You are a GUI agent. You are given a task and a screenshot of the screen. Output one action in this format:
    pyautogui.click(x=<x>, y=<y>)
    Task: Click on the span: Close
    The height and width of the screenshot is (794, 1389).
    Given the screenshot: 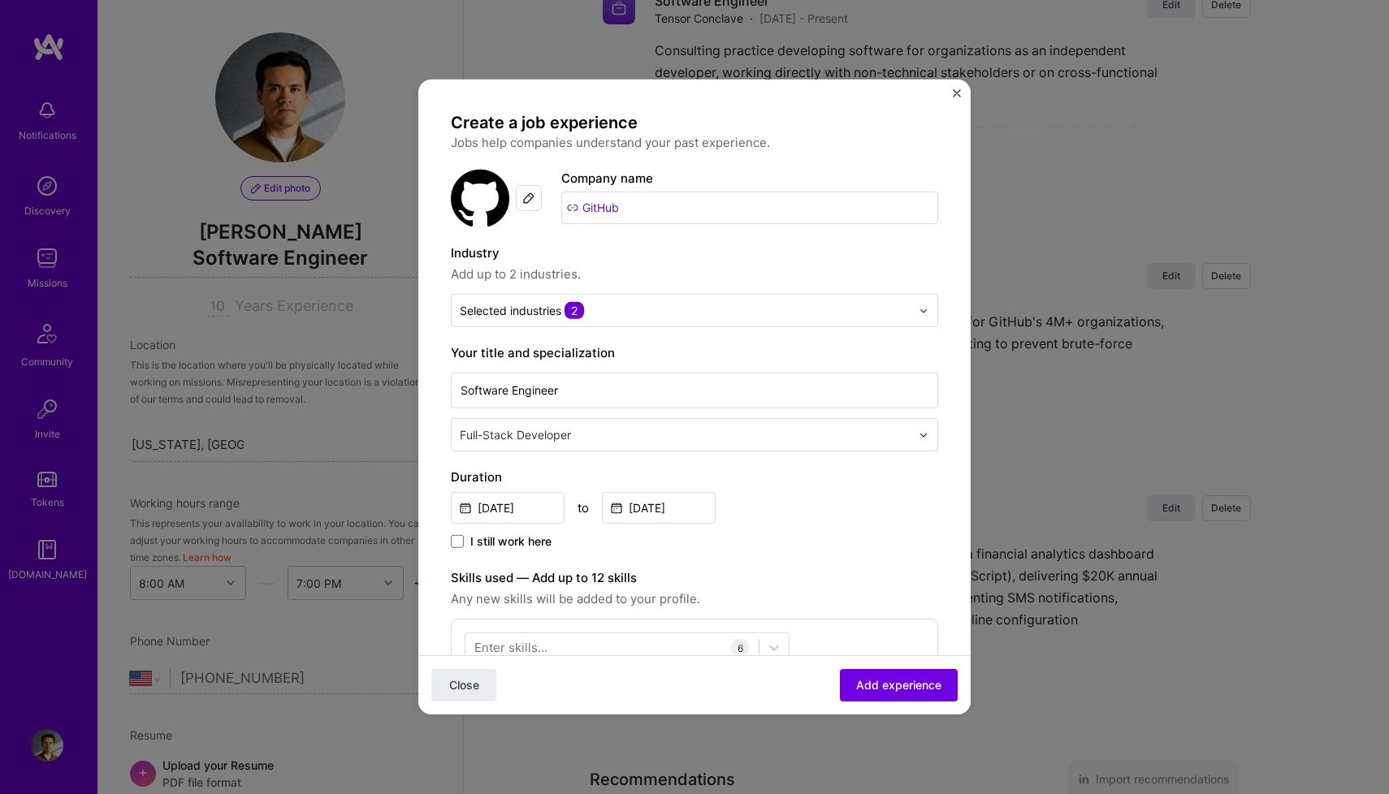 What is the action you would take?
    pyautogui.click(x=464, y=685)
    